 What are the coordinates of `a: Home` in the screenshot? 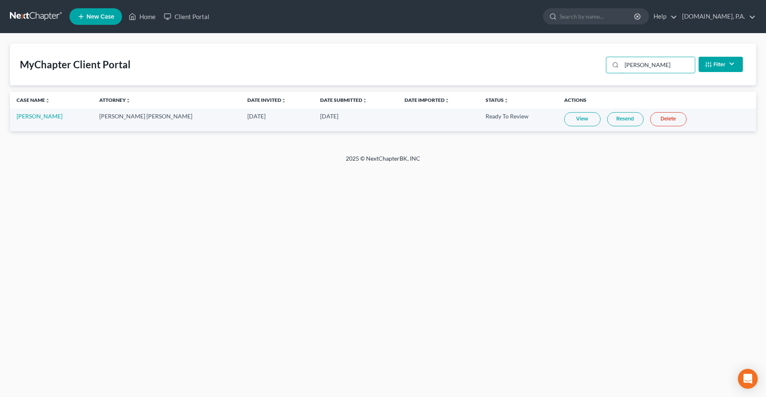 It's located at (142, 17).